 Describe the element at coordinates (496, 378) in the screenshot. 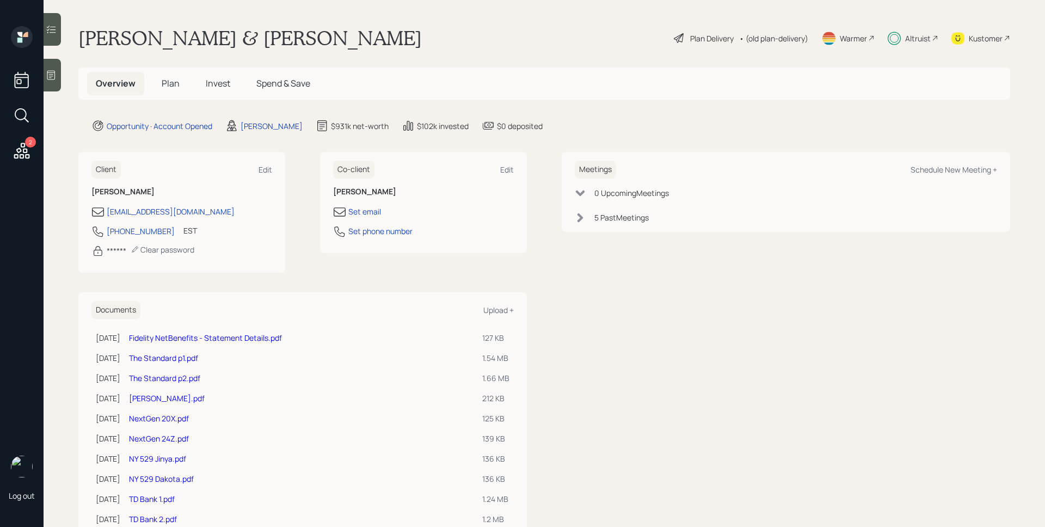

I see `div: 1.66 MB` at that location.